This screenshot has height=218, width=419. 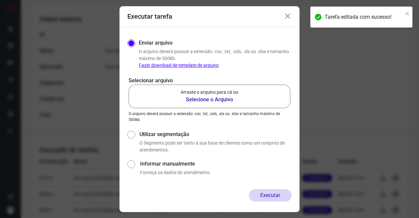 I want to click on button: Executar, so click(x=270, y=195).